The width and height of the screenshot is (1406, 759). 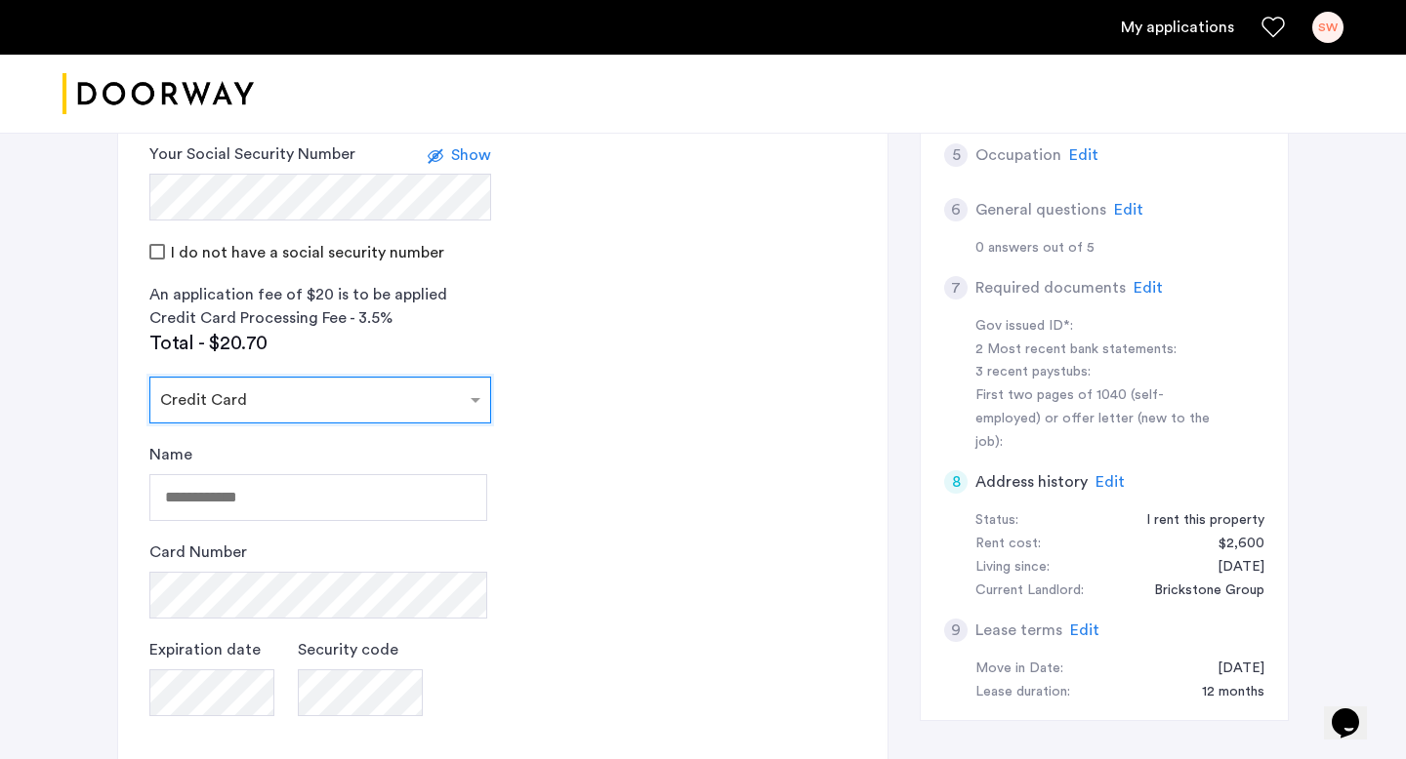 I want to click on div: 5, so click(x=956, y=155).